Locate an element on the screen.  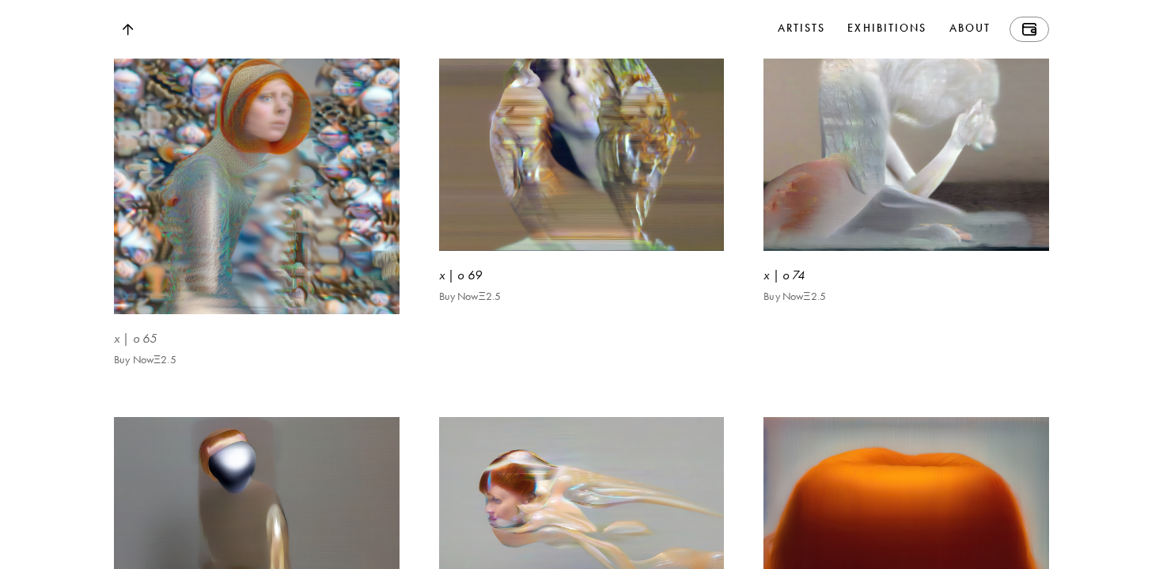
img: x | o 65 is located at coordinates (256, 171).